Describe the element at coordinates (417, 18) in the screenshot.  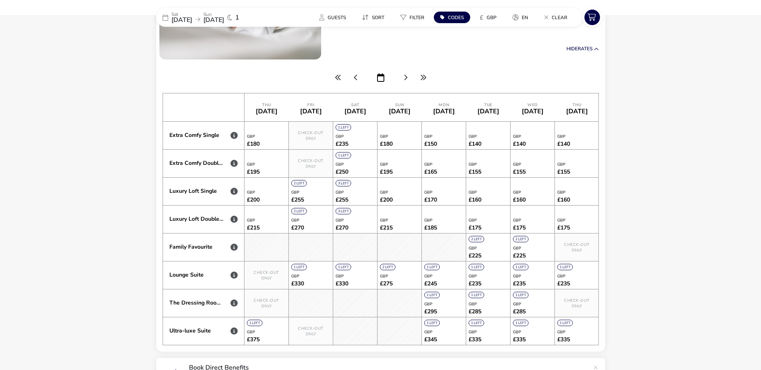
I see `span: Filter` at that location.